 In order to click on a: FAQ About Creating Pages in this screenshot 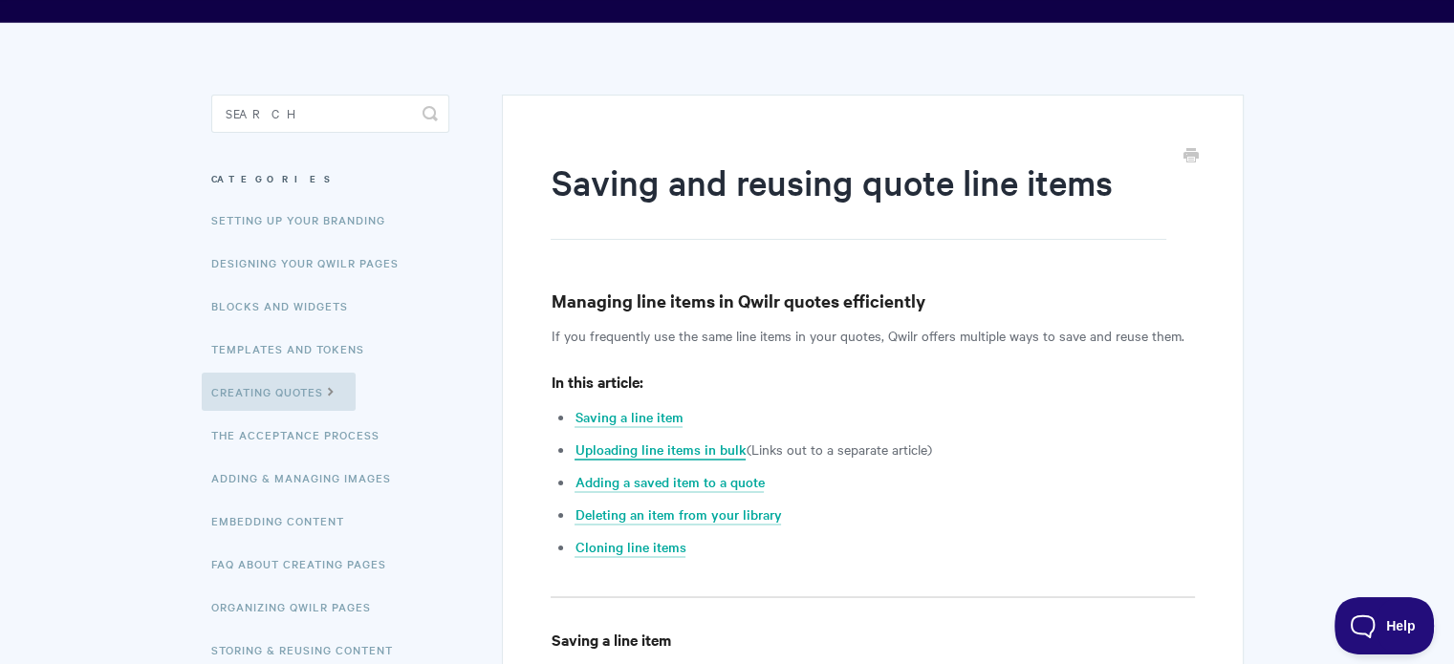, I will do `click(306, 564)`.